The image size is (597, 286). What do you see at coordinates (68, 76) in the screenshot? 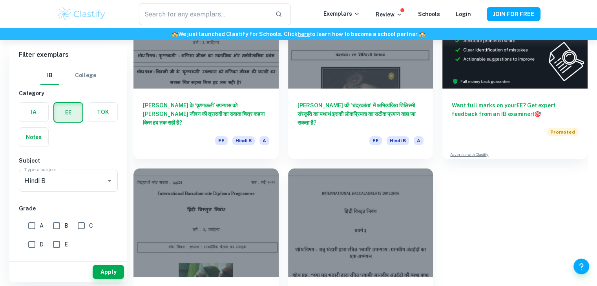
I see `div: Filter type choice` at bounding box center [68, 76].